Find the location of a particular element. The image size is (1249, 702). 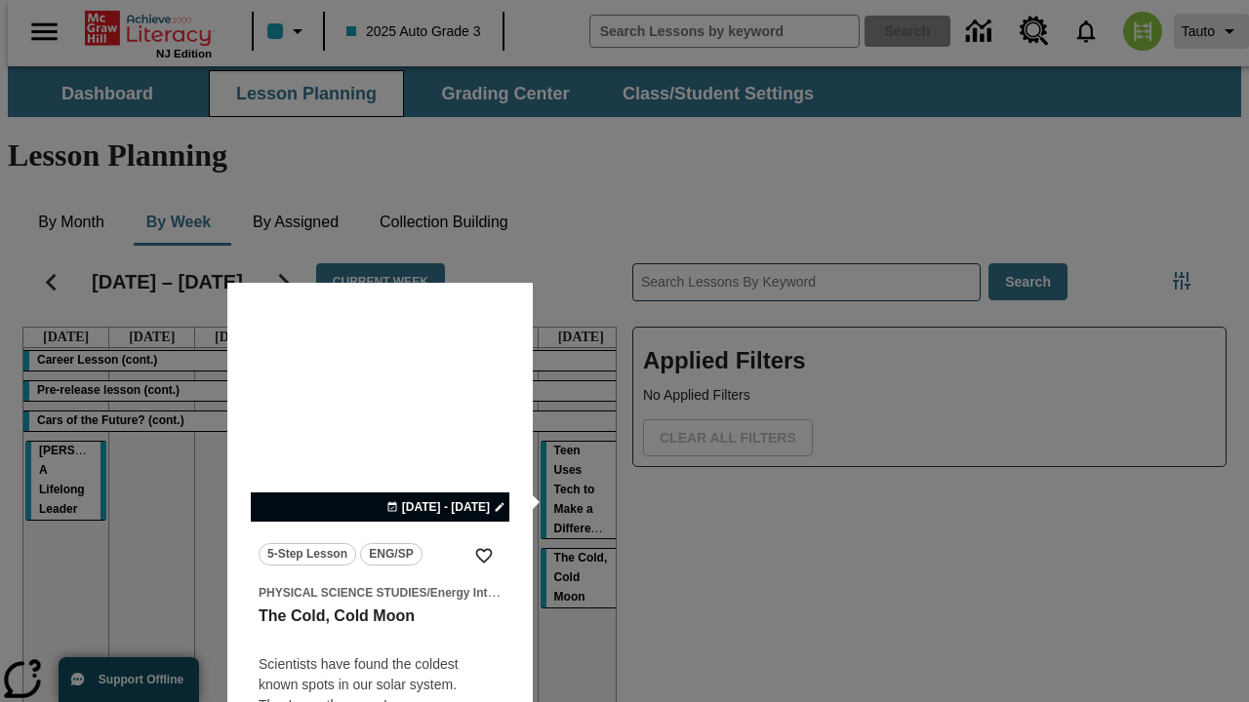

button: Add to Favorites is located at coordinates (484, 556).